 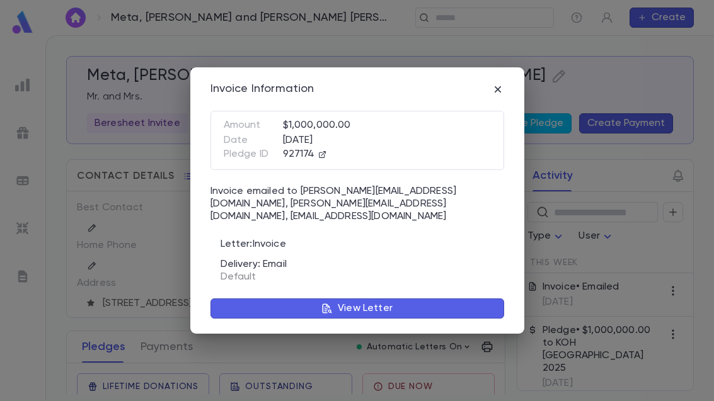 I want to click on p: View Letter, so click(x=365, y=309).